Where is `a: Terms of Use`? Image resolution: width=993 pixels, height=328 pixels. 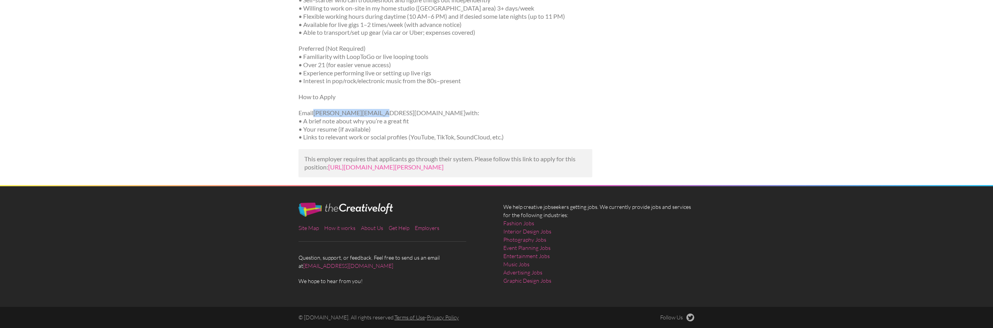
a: Terms of Use is located at coordinates (410, 317).